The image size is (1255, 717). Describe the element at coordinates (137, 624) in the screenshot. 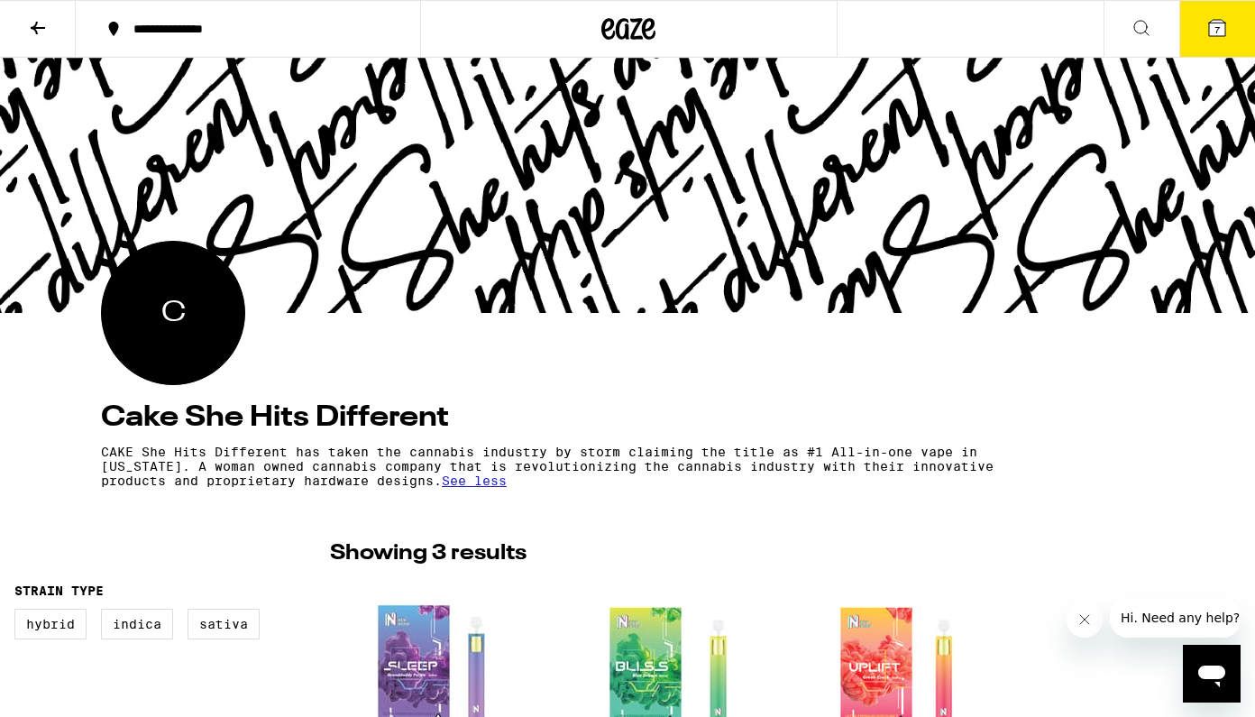

I see `label: Indica` at that location.